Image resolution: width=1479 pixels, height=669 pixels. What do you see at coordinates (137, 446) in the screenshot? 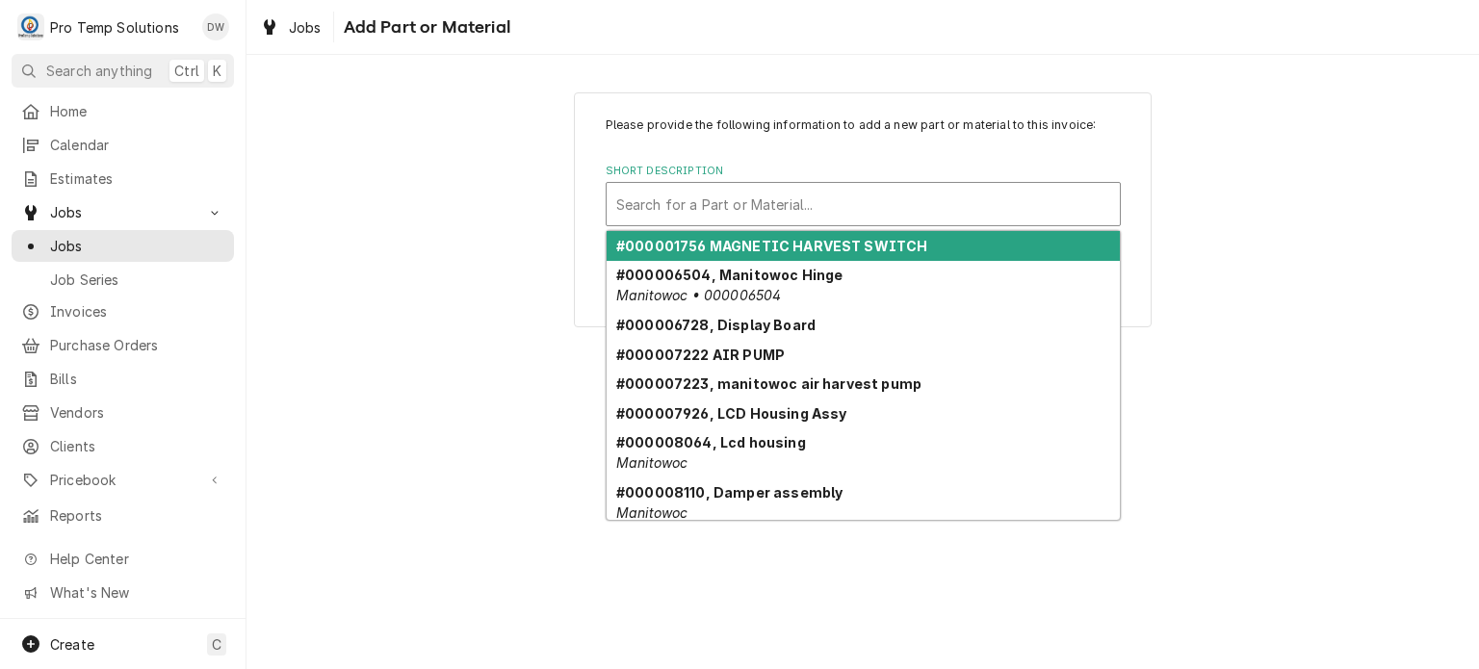
I see `span: Clients` at bounding box center [137, 446].